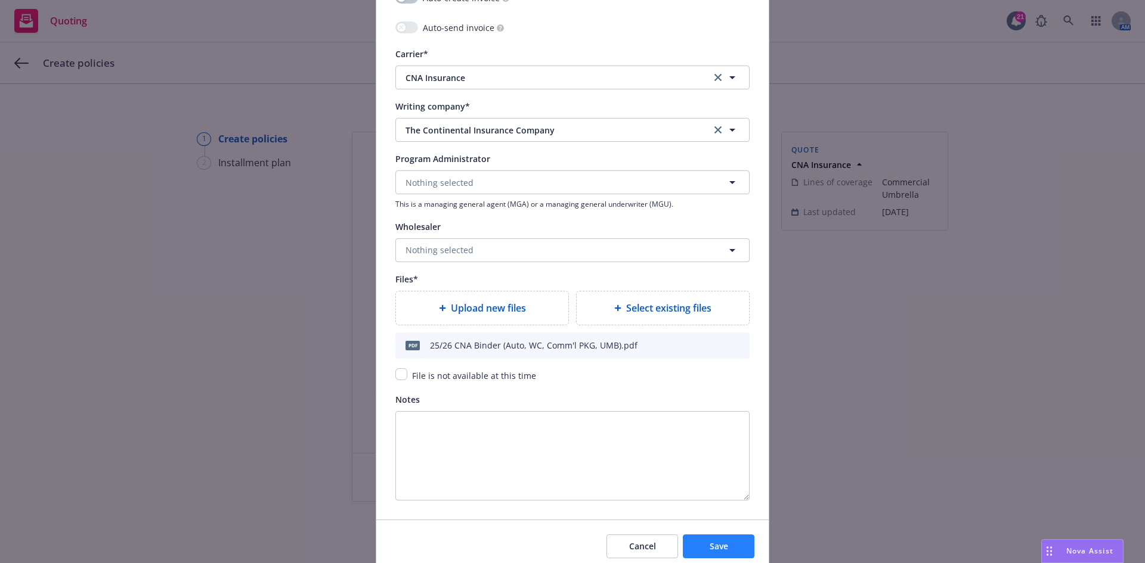 The image size is (1145, 563). I want to click on span: Nova Assist, so click(1089, 551).